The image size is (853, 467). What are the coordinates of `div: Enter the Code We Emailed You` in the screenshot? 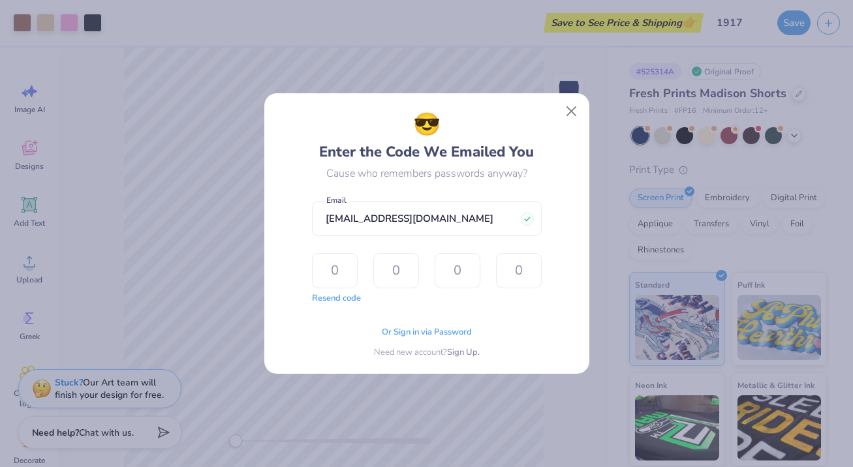 It's located at (426, 136).